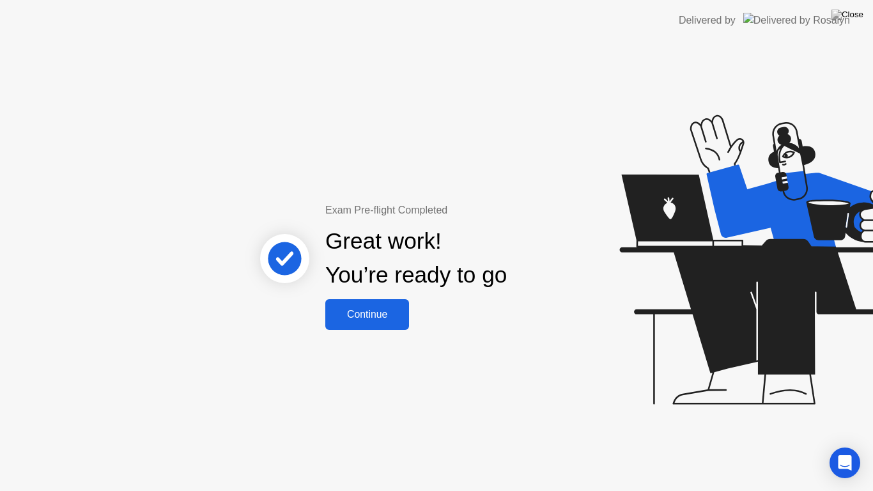  Describe the element at coordinates (416, 258) in the screenshot. I see `div: Great work! You’re ready to go` at that location.